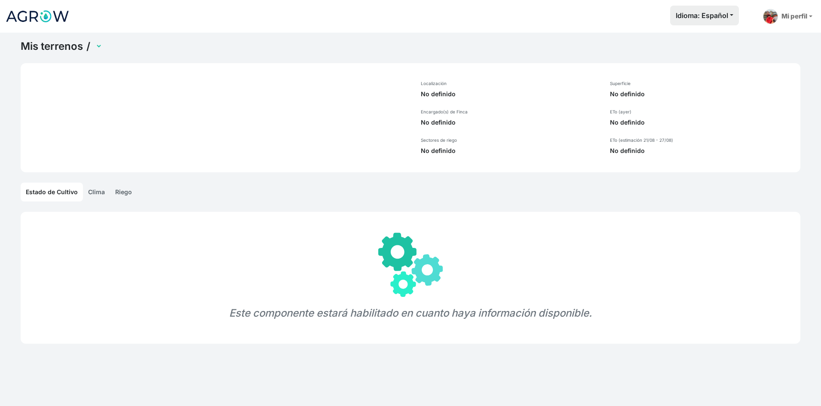  What do you see at coordinates (705, 15) in the screenshot?
I see `button: Idioma: Español` at bounding box center [705, 15].